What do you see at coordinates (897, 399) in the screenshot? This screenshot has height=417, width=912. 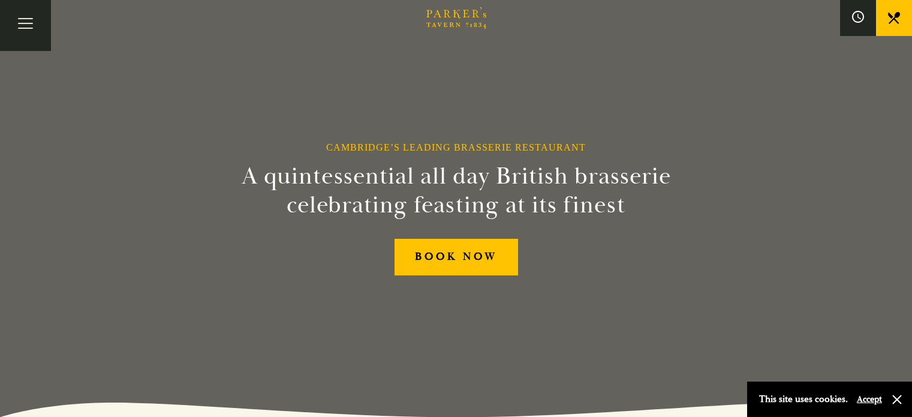 I see `button: Close and accept` at bounding box center [897, 399].